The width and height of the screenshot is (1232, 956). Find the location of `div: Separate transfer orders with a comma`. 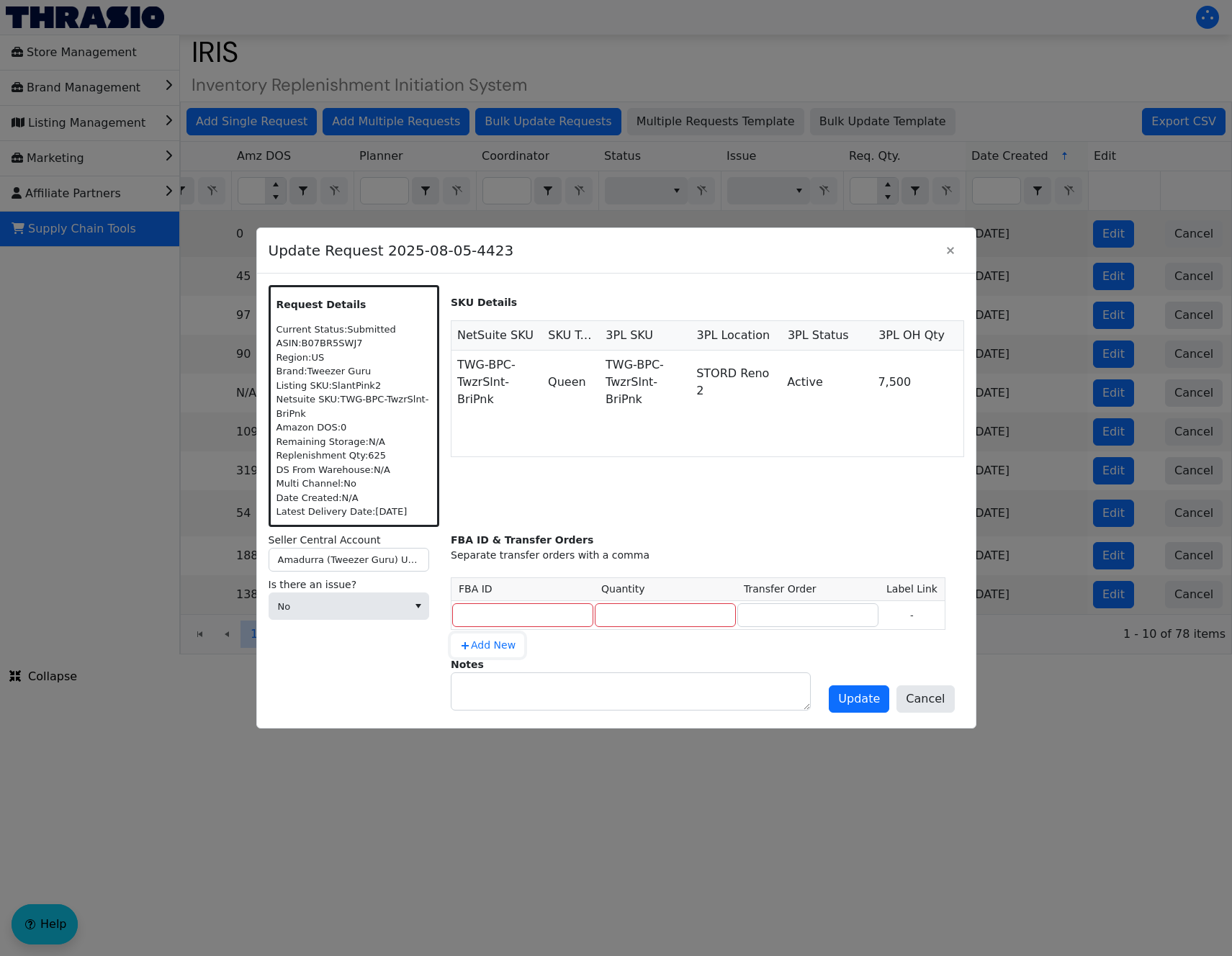

div: Separate transfer orders with a comma is located at coordinates (707, 555).